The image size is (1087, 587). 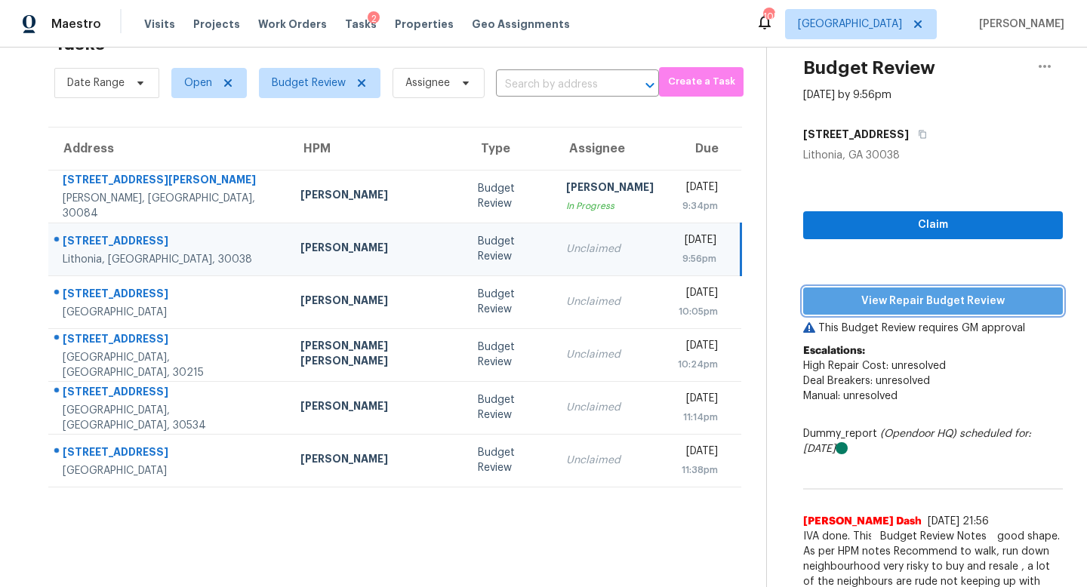 What do you see at coordinates (698, 470) in the screenshot?
I see `div: 11:38pm` at bounding box center [698, 470].